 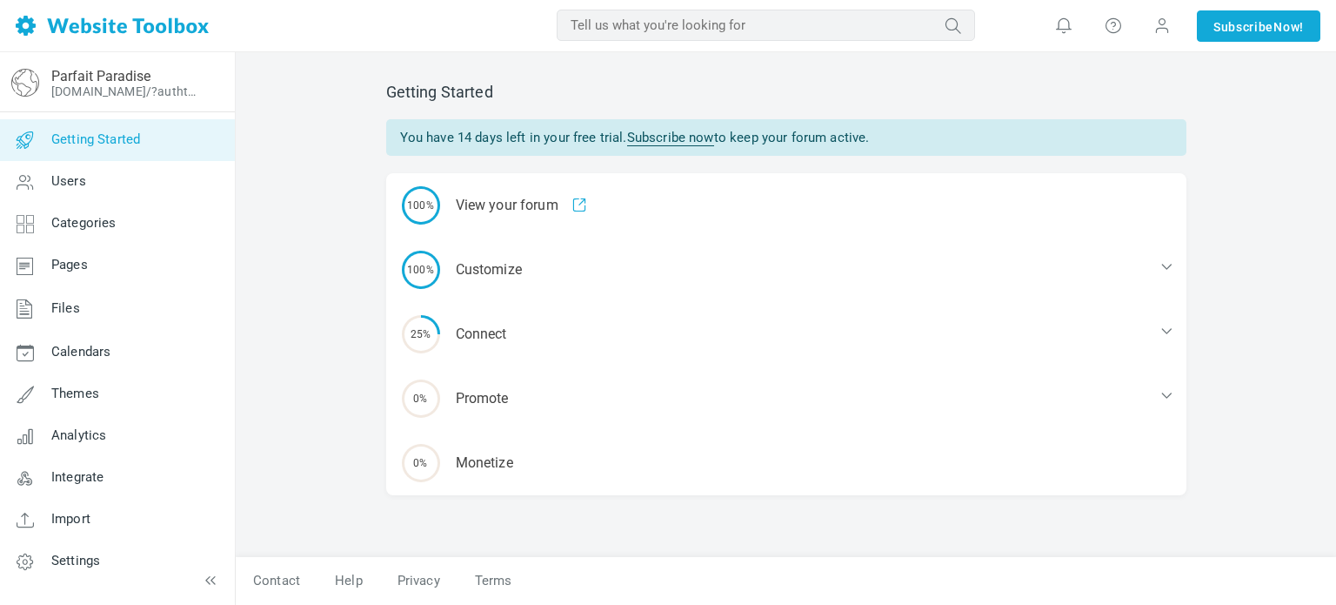 I want to click on span: Import, so click(x=70, y=518).